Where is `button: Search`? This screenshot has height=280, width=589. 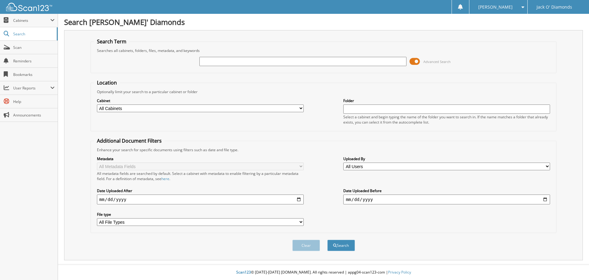
button: Search is located at coordinates (341, 245).